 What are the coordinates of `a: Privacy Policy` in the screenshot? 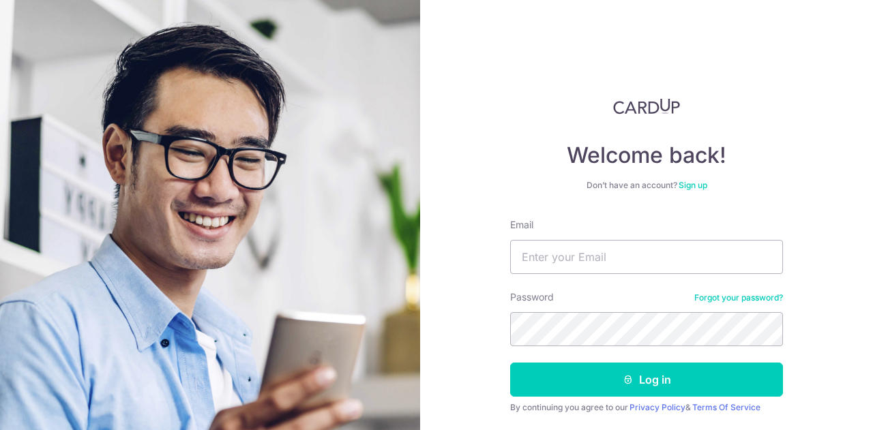 It's located at (657, 407).